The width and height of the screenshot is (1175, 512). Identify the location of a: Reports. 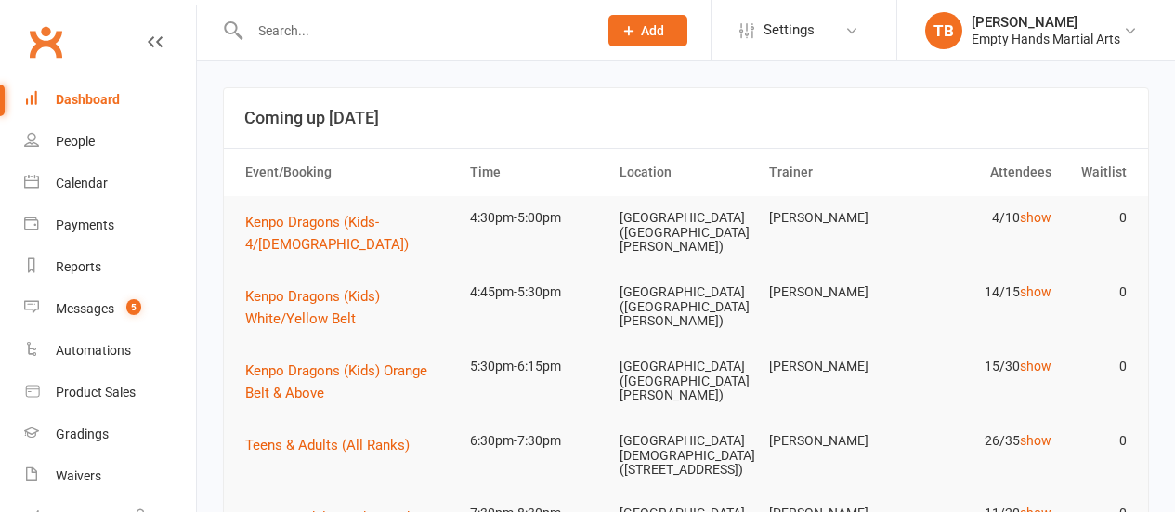
(110, 267).